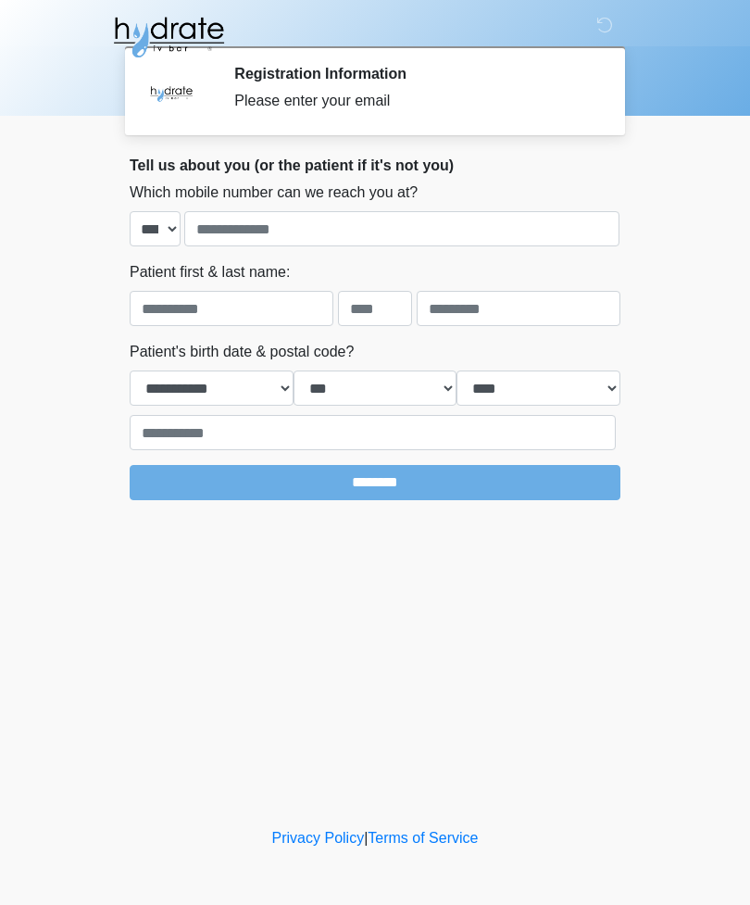 The image size is (750, 905). What do you see at coordinates (422, 837) in the screenshot?
I see `a: Terms of Service` at bounding box center [422, 837].